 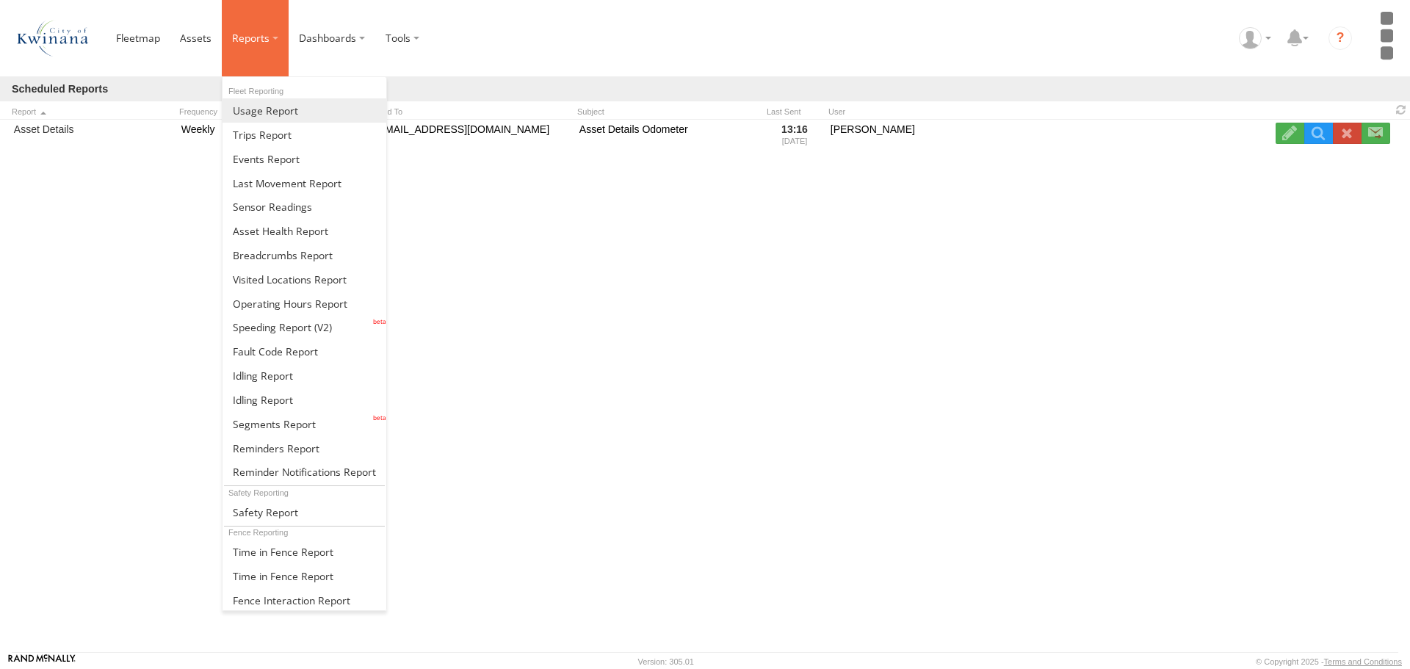 What do you see at coordinates (472, 112) in the screenshot?
I see `span: Send To` at bounding box center [472, 112].